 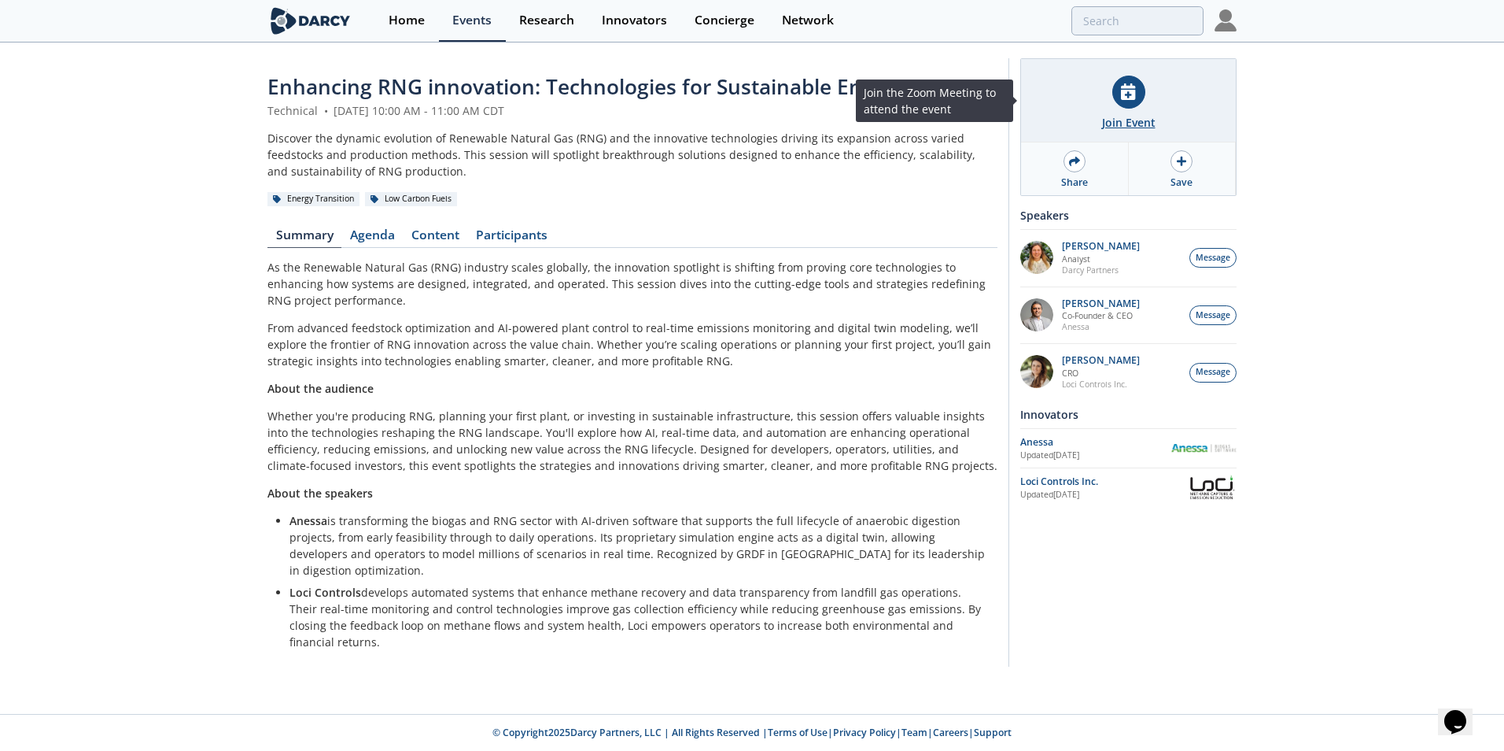 What do you see at coordinates (1101, 327) in the screenshot?
I see `p: Anessa` at bounding box center [1101, 327].